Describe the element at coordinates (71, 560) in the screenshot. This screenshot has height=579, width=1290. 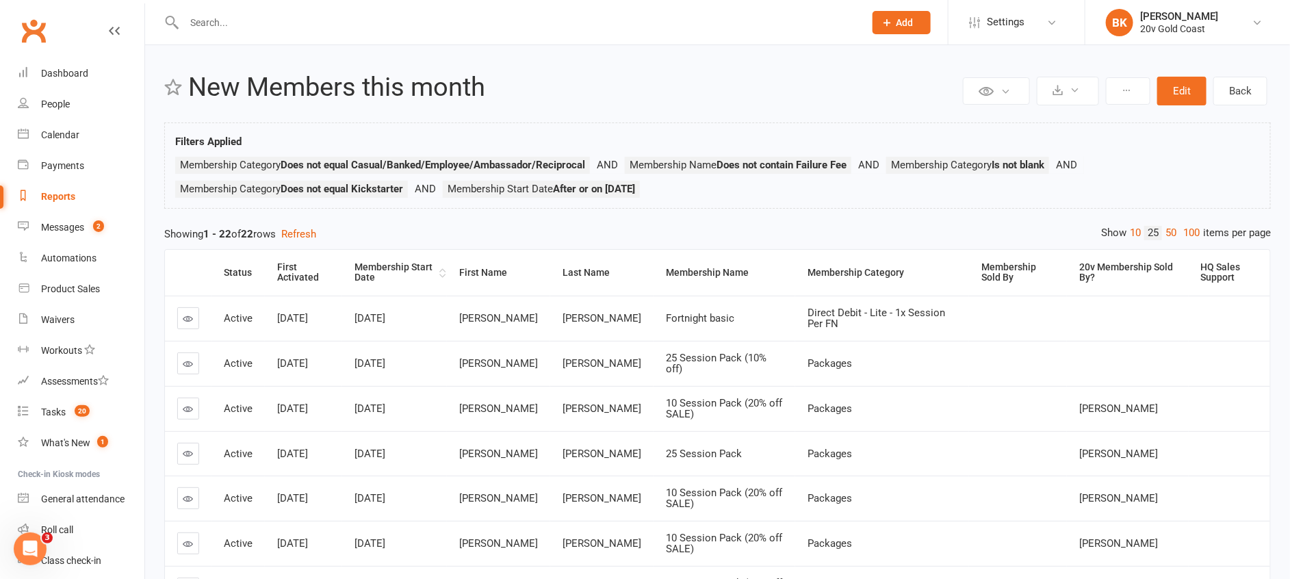
I see `div: Class check-in` at that location.